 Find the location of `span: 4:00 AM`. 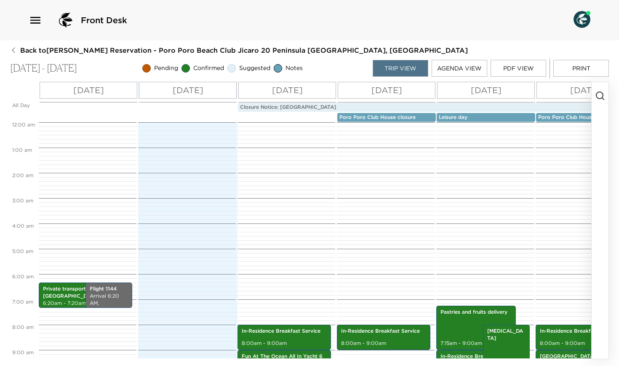

span: 4:00 AM is located at coordinates (23, 225).